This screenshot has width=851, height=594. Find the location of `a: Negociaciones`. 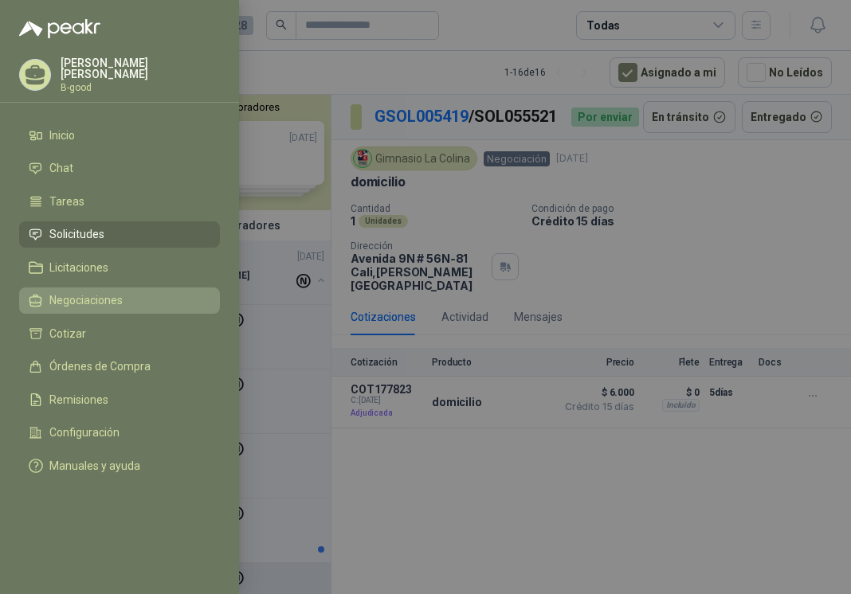

a: Negociaciones is located at coordinates (119, 301).